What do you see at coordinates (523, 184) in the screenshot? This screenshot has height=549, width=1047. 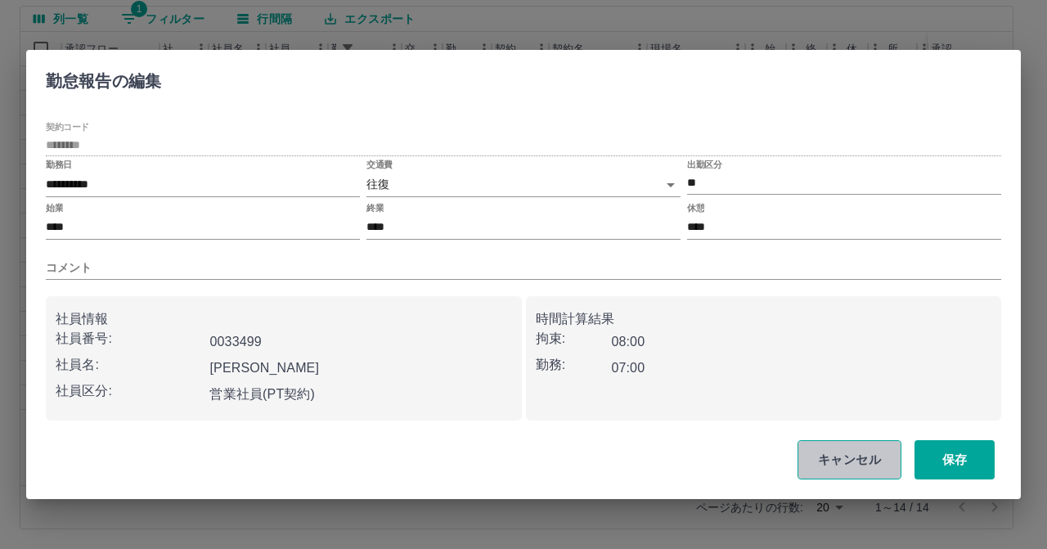 I see `div: 往復` at bounding box center [523, 184].